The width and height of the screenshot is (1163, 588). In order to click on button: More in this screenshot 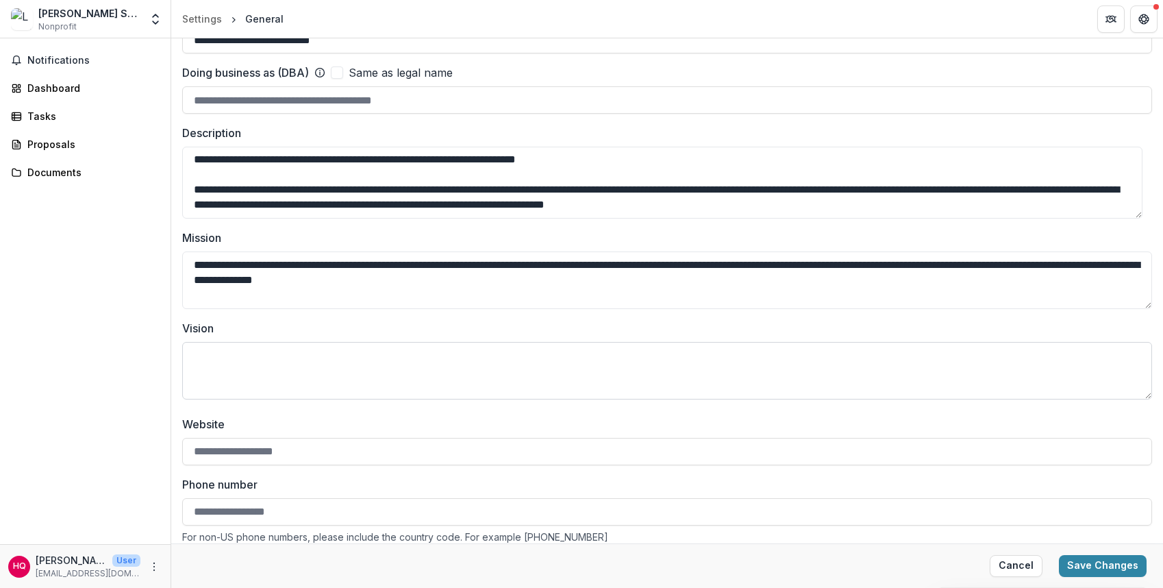, I will do `click(154, 566)`.